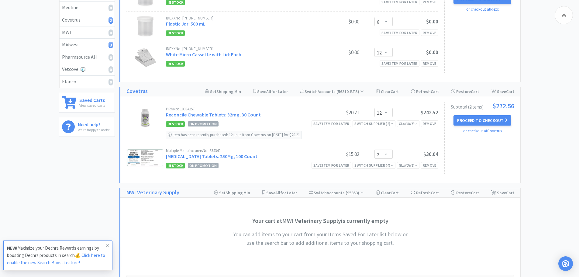 This screenshot has width=579, height=277. I want to click on div: $20.21, so click(336, 112).